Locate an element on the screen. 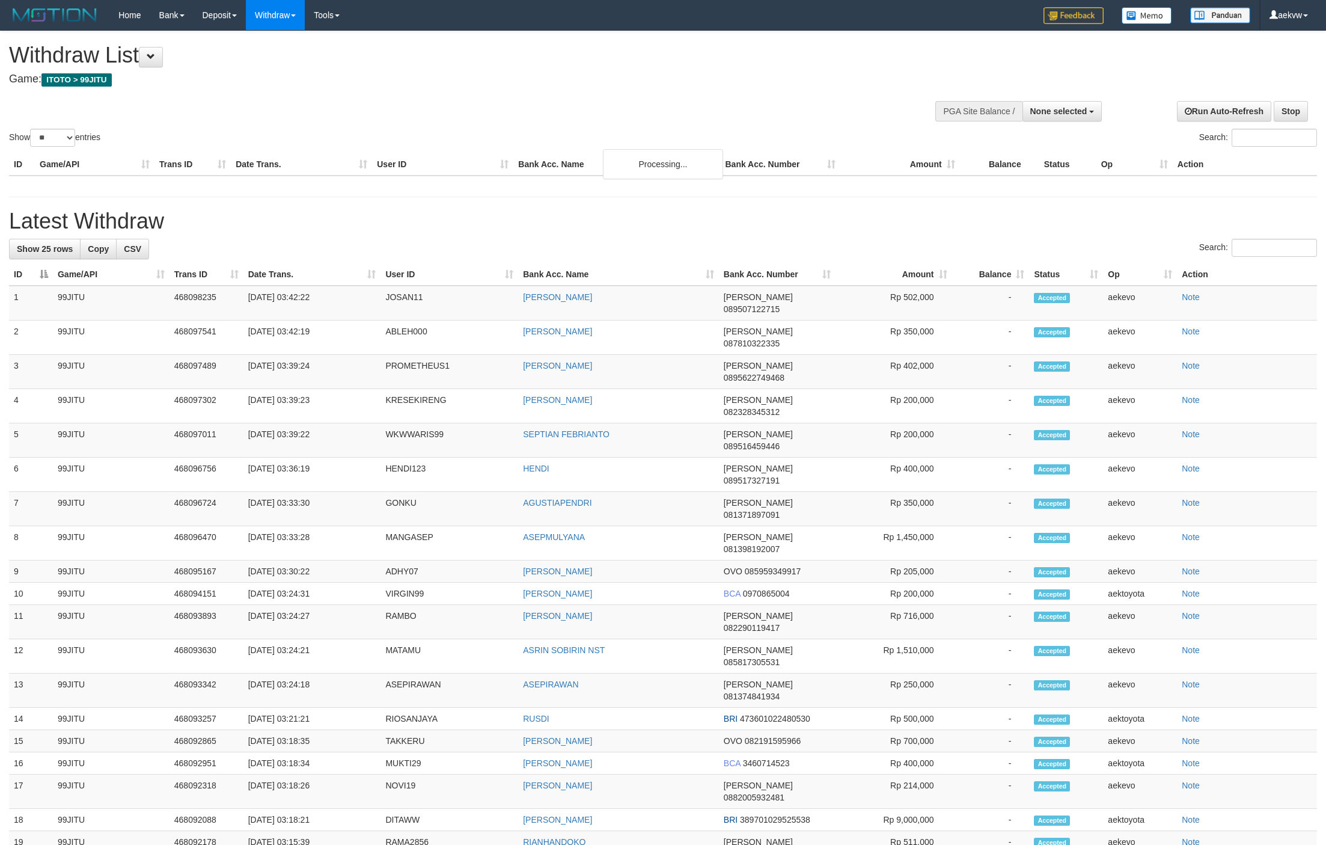  td: JOSAN11 is located at coordinates (449, 303).